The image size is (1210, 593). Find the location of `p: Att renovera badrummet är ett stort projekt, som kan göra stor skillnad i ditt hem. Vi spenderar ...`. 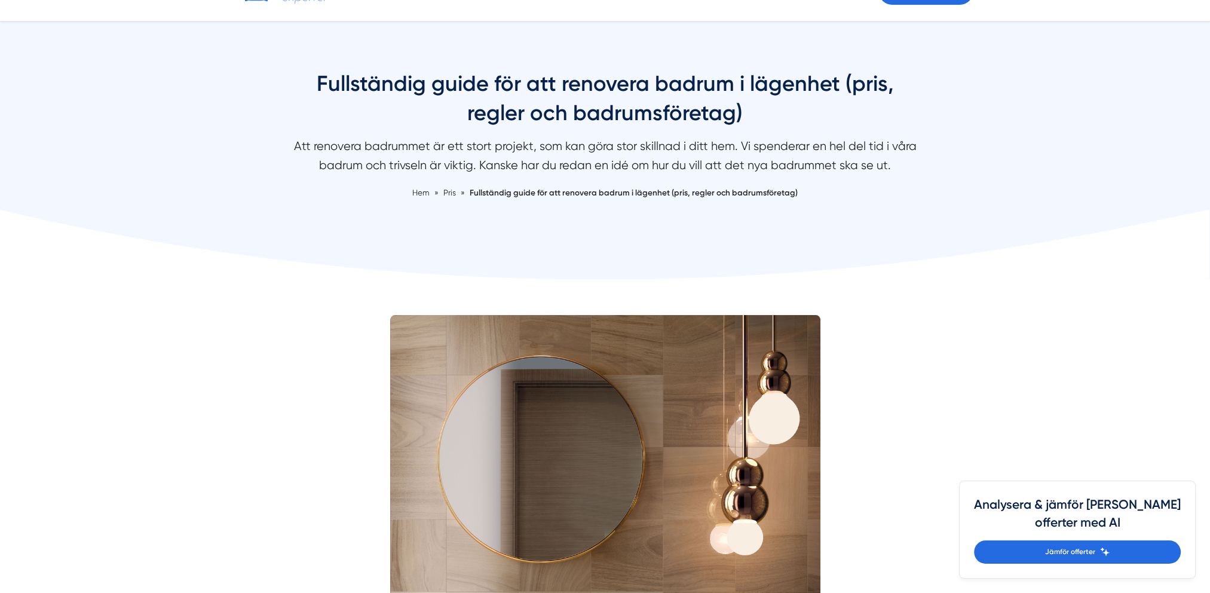

p: Att renovera badrummet är ett stort projekt, som kan göra stor skillnad i ditt hem. Vi spenderar ... is located at coordinates (605, 158).